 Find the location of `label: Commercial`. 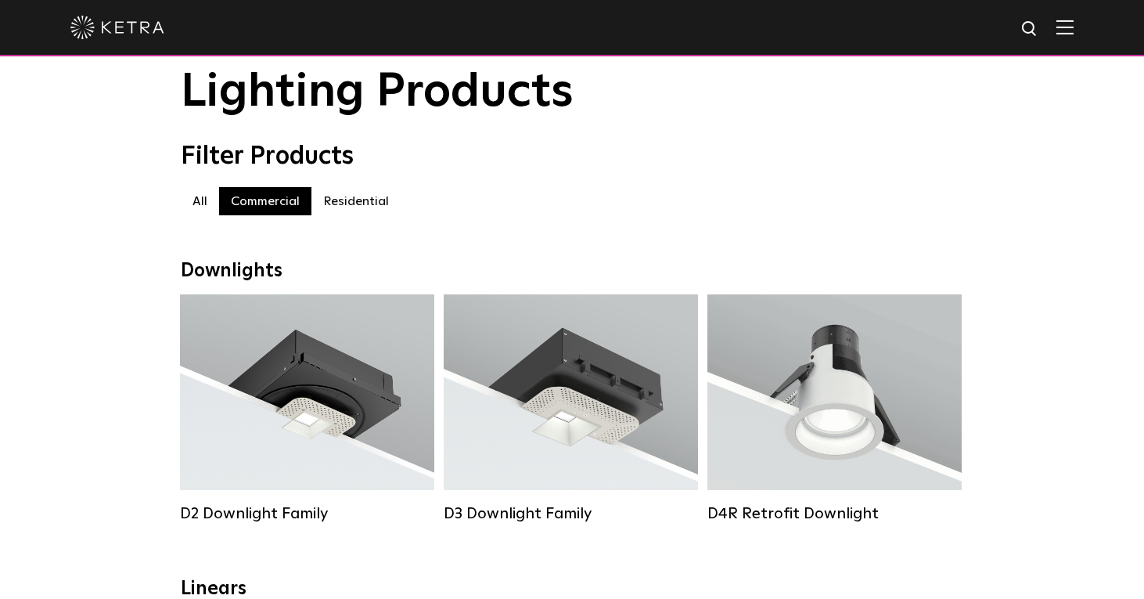

label: Commercial is located at coordinates (265, 201).